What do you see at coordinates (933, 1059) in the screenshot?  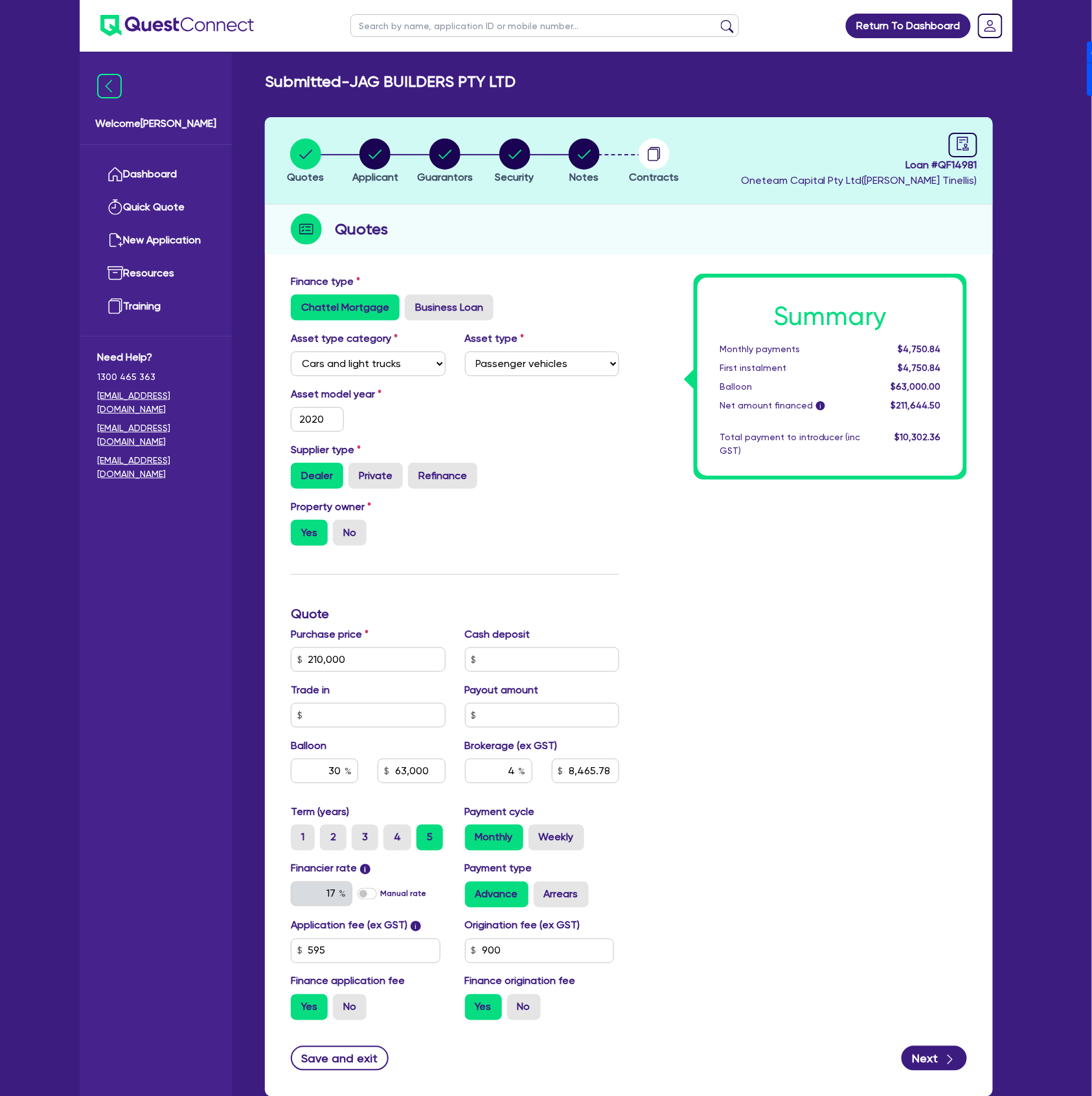 I see `button: Next` at bounding box center [933, 1059].